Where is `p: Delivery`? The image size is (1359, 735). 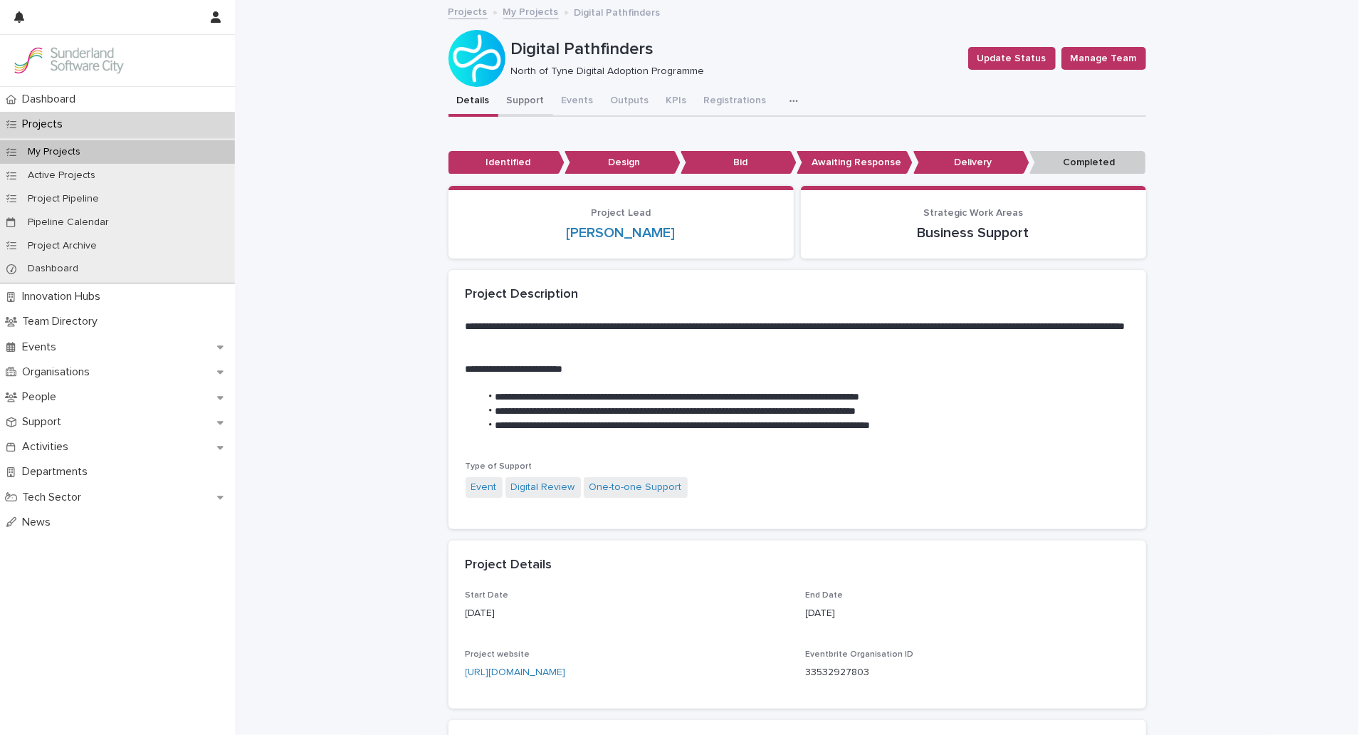
p: Delivery is located at coordinates (971, 162).